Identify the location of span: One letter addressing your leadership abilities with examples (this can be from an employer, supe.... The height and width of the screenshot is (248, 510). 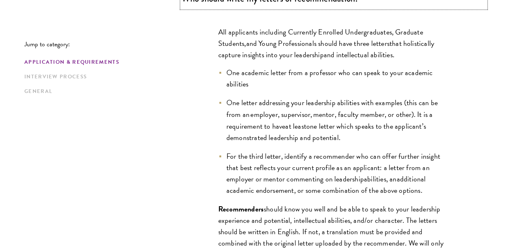
(332, 114).